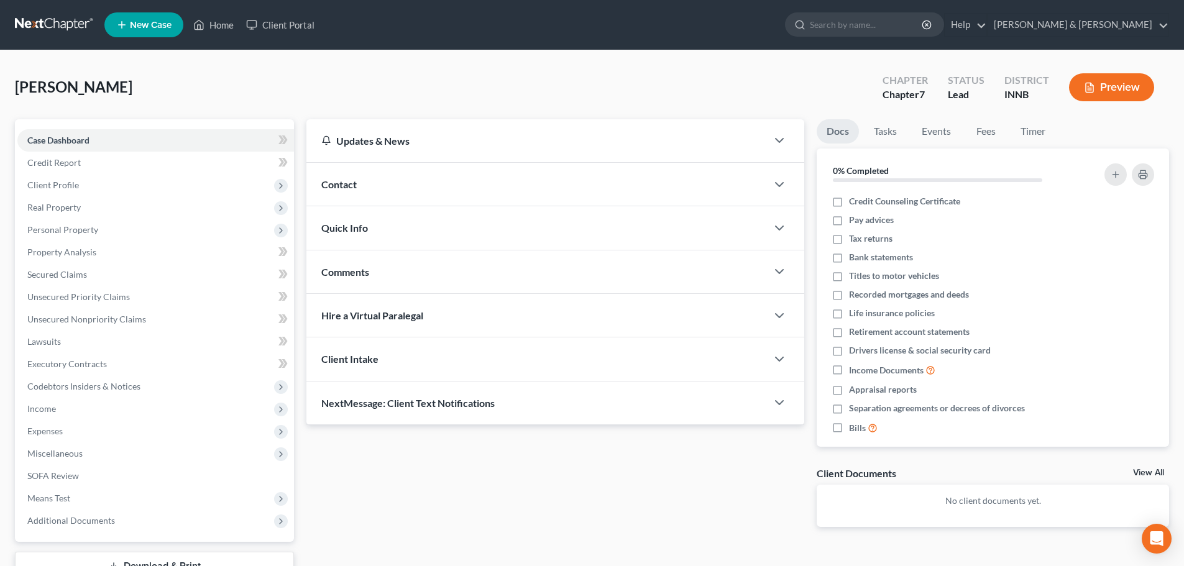 The width and height of the screenshot is (1184, 566). What do you see at coordinates (894, 276) in the screenshot?
I see `span: Titles to motor vehicles` at bounding box center [894, 276].